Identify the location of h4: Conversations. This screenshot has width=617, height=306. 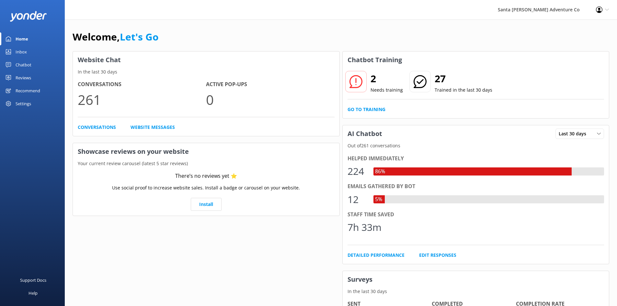
(142, 85).